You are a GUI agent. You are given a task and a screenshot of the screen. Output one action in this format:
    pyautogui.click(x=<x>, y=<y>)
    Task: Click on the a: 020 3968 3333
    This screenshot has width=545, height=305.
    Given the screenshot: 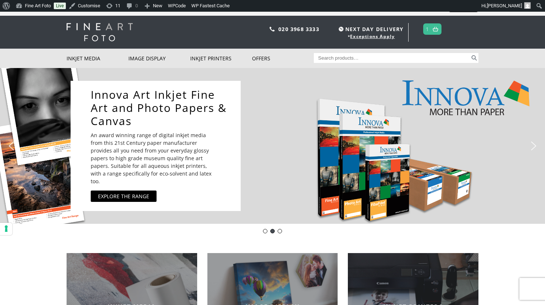 What is the action you would take?
    pyautogui.click(x=299, y=29)
    